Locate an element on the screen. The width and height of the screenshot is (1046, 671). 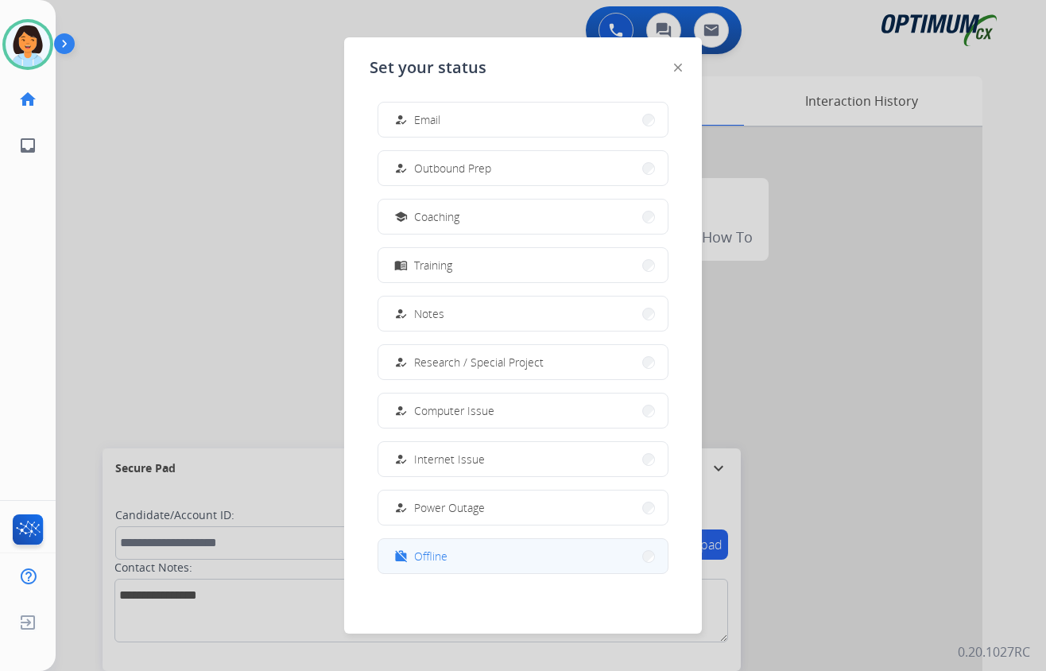
button: Coaching is located at coordinates (523, 216).